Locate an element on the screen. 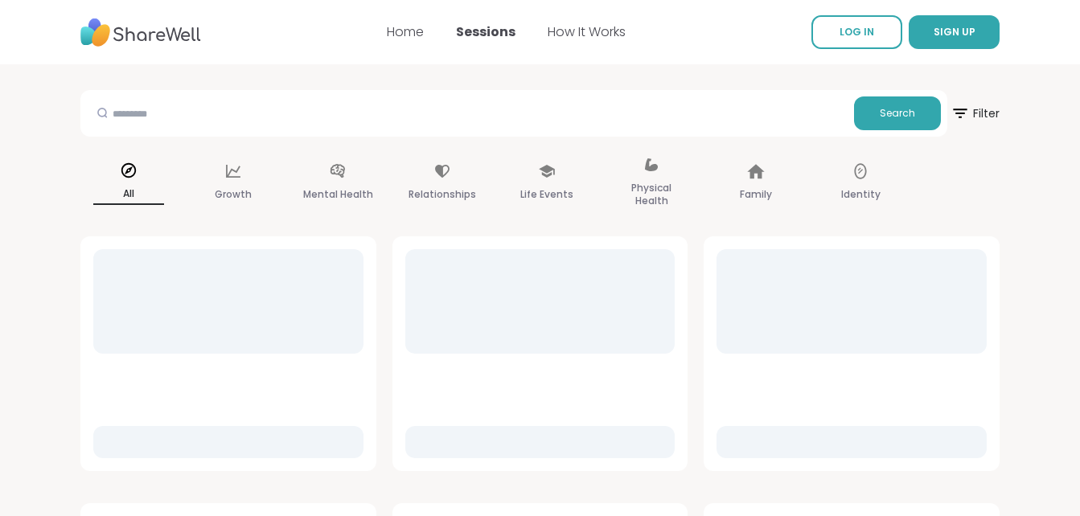 Image resolution: width=1080 pixels, height=516 pixels. button: Search is located at coordinates (898, 113).